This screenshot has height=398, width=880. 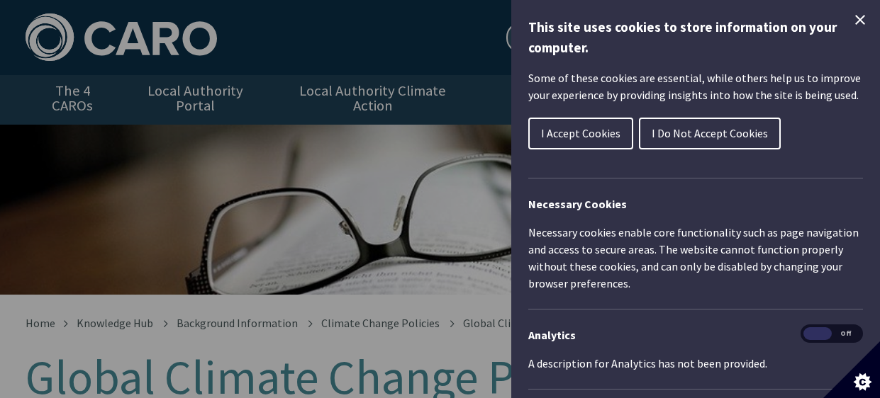 What do you see at coordinates (695, 204) in the screenshot?
I see `h2: Necessary Cookies` at bounding box center [695, 204].